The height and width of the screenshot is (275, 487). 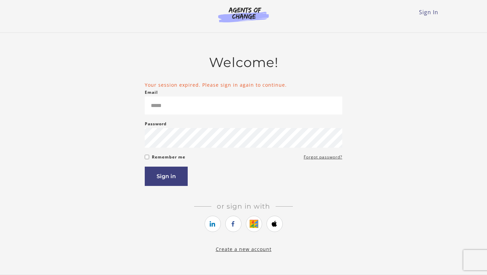 What do you see at coordinates (213, 224) in the screenshot?
I see `a: https://courses.thinkific.com/users/auth/linkedin?ss%5Breferral%5D=&ss%5Buser_return_to%5D=%2Fenr...` at bounding box center [213, 224].